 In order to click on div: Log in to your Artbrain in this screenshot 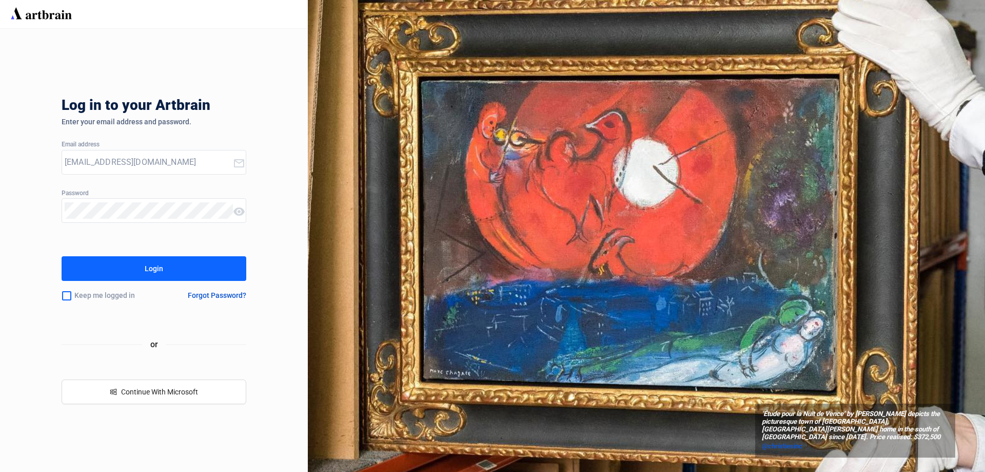, I will do `click(216, 107)`.